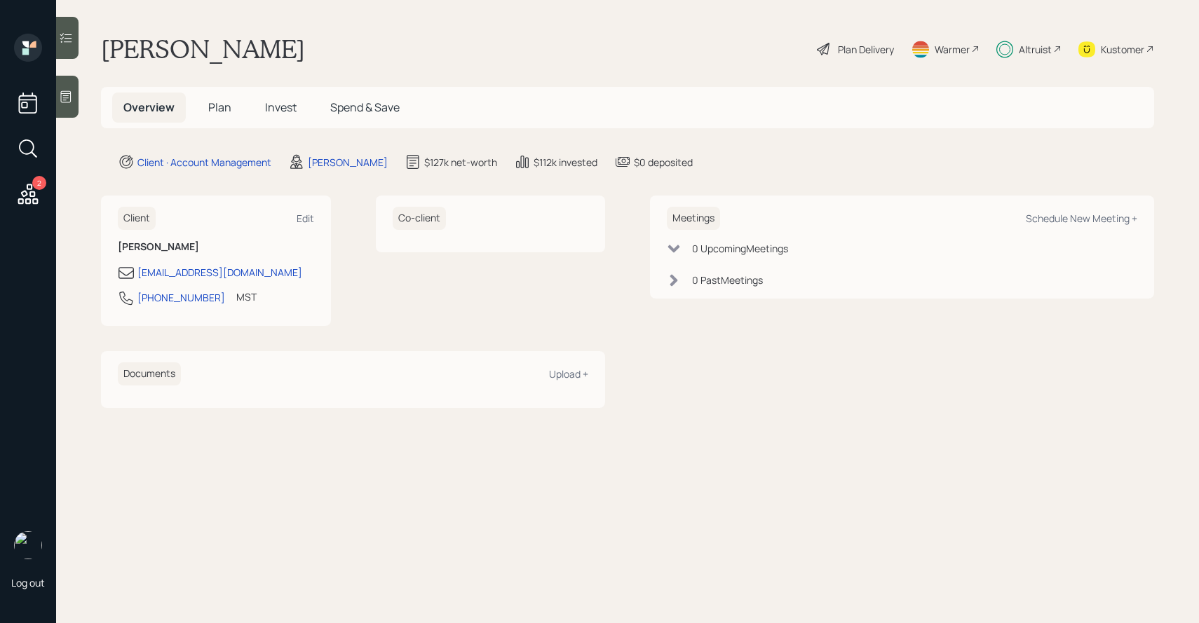 The image size is (1199, 623). What do you see at coordinates (727, 280) in the screenshot?
I see `div: 0 Past Meeting s` at bounding box center [727, 280].